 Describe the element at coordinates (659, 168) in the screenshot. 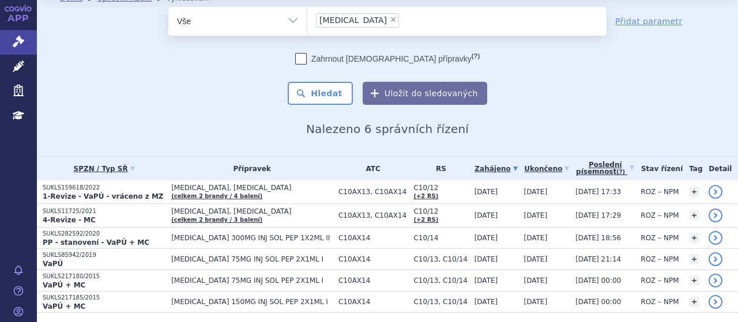

I see `th: Stav řízení` at that location.